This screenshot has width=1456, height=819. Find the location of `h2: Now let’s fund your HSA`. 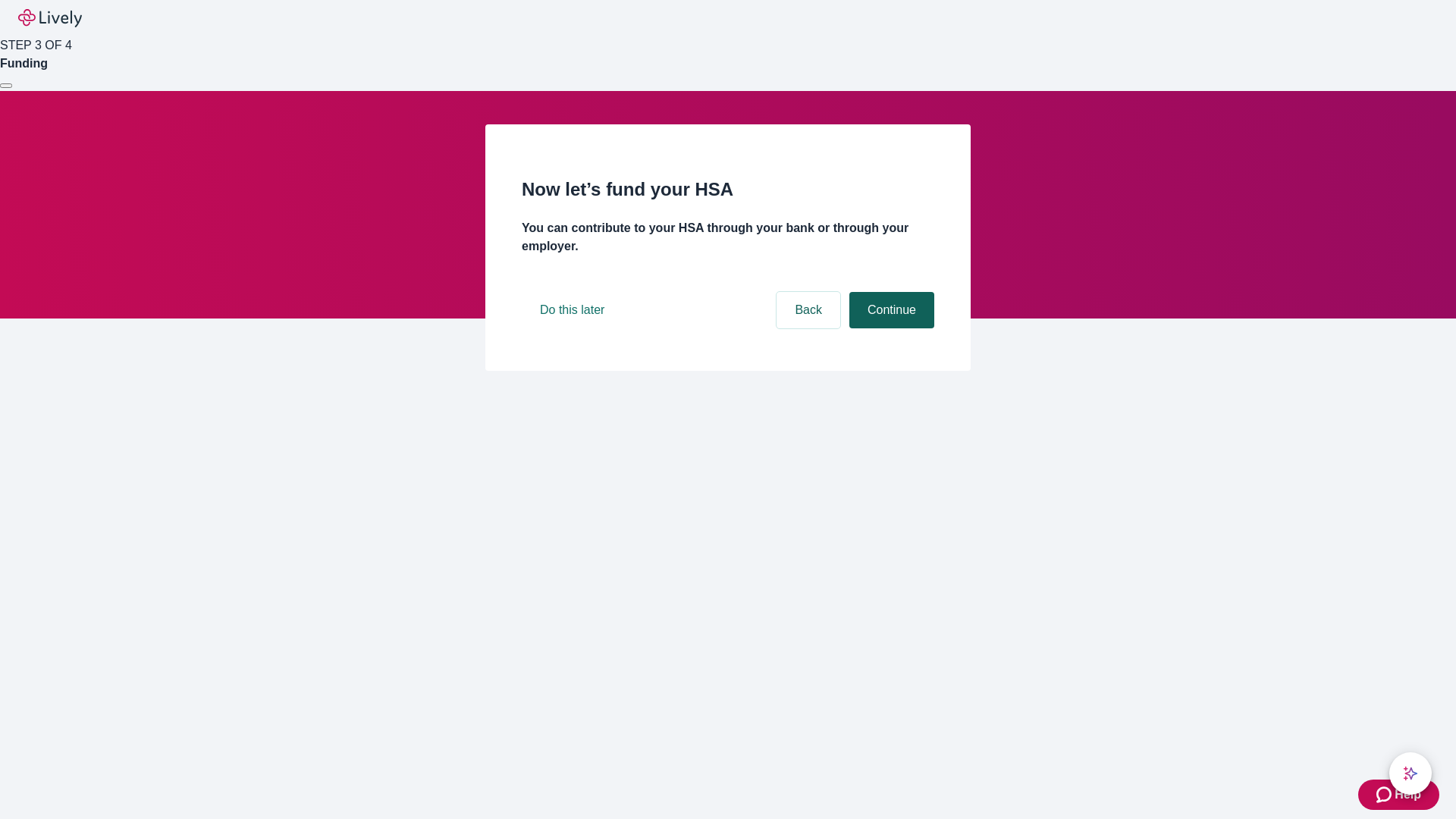

h2: Now let’s fund your HSA is located at coordinates (728, 190).